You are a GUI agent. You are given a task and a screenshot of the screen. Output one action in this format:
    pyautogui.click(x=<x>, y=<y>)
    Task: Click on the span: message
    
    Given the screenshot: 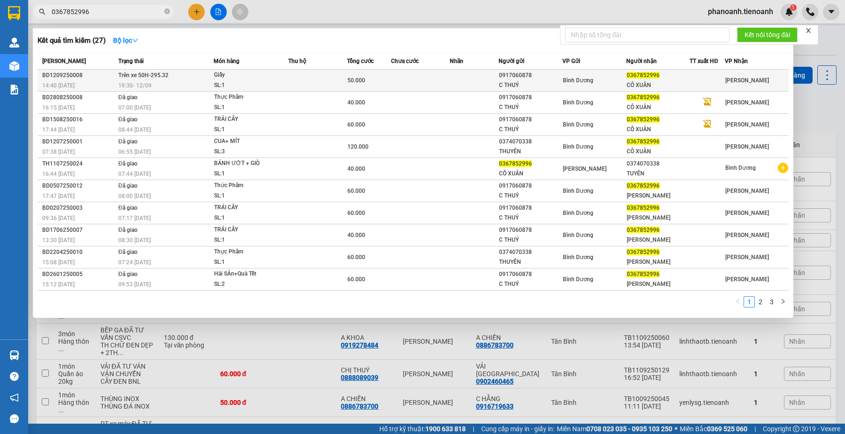 What is the action you would take?
    pyautogui.click(x=14, y=418)
    